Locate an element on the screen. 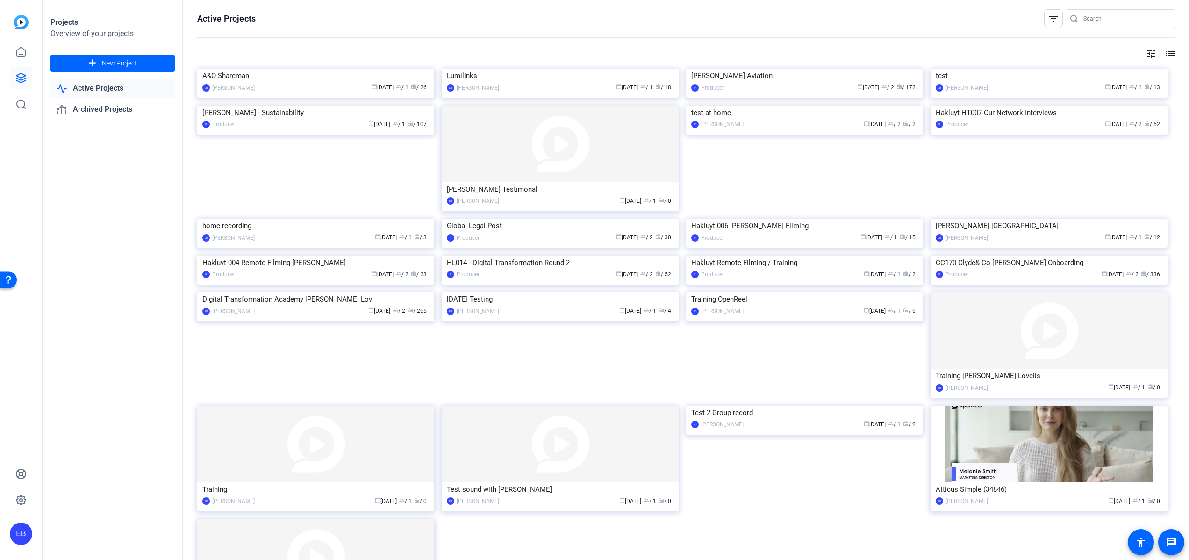 The width and height of the screenshot is (1189, 560). div: Training OpenReel is located at coordinates (804, 299).